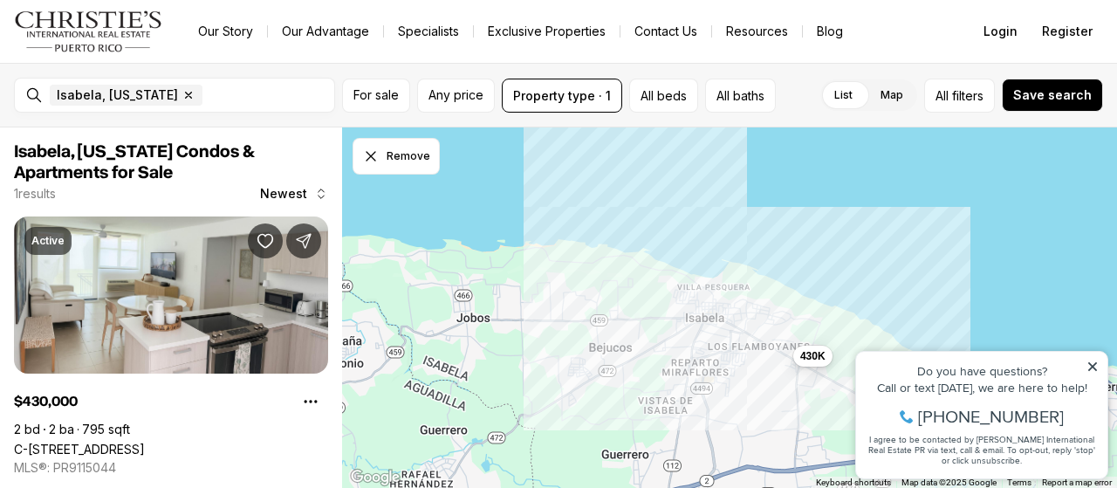 The image size is (1117, 488). I want to click on button: 430K, so click(812, 356).